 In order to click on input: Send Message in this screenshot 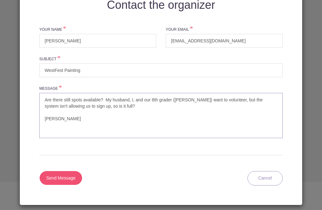, I will do `click(61, 178)`.